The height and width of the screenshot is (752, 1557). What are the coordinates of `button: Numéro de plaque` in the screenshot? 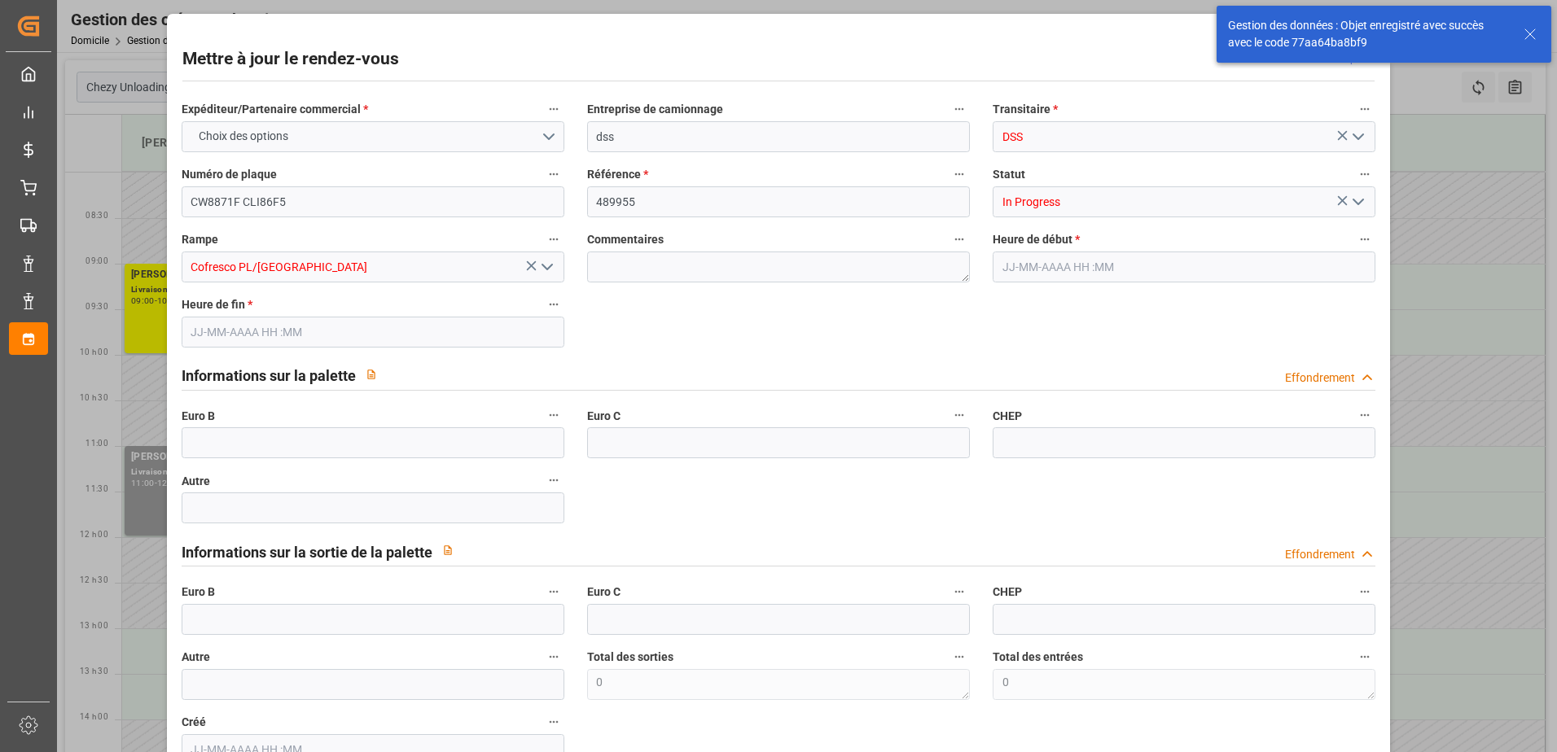 It's located at (554, 174).